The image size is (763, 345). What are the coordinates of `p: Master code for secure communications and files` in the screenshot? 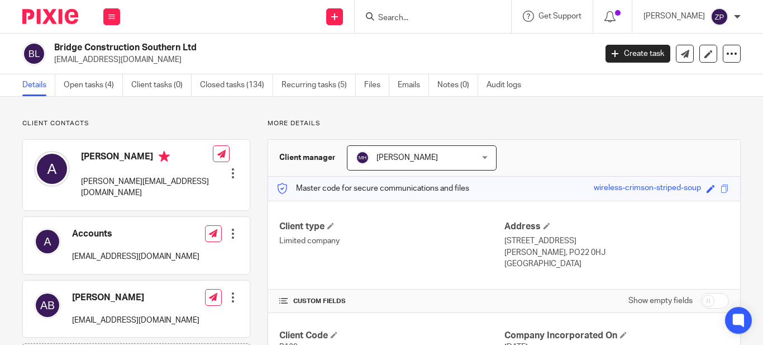 It's located at (373, 188).